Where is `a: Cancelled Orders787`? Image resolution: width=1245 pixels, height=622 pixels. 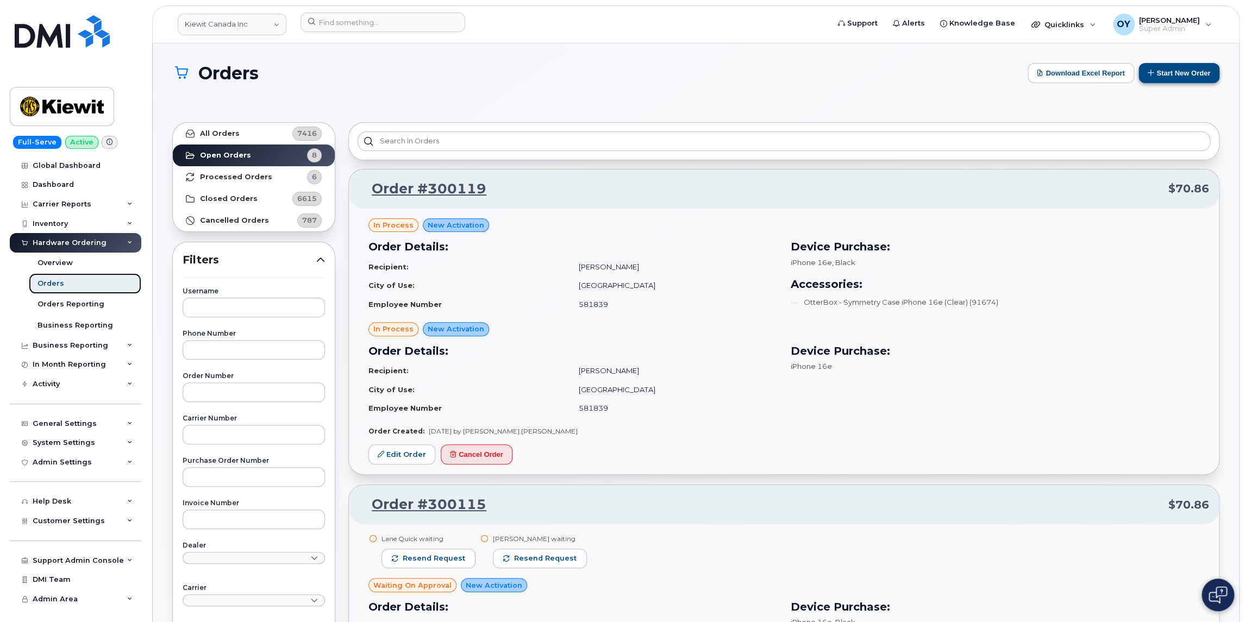 a: Cancelled Orders787 is located at coordinates (254, 221).